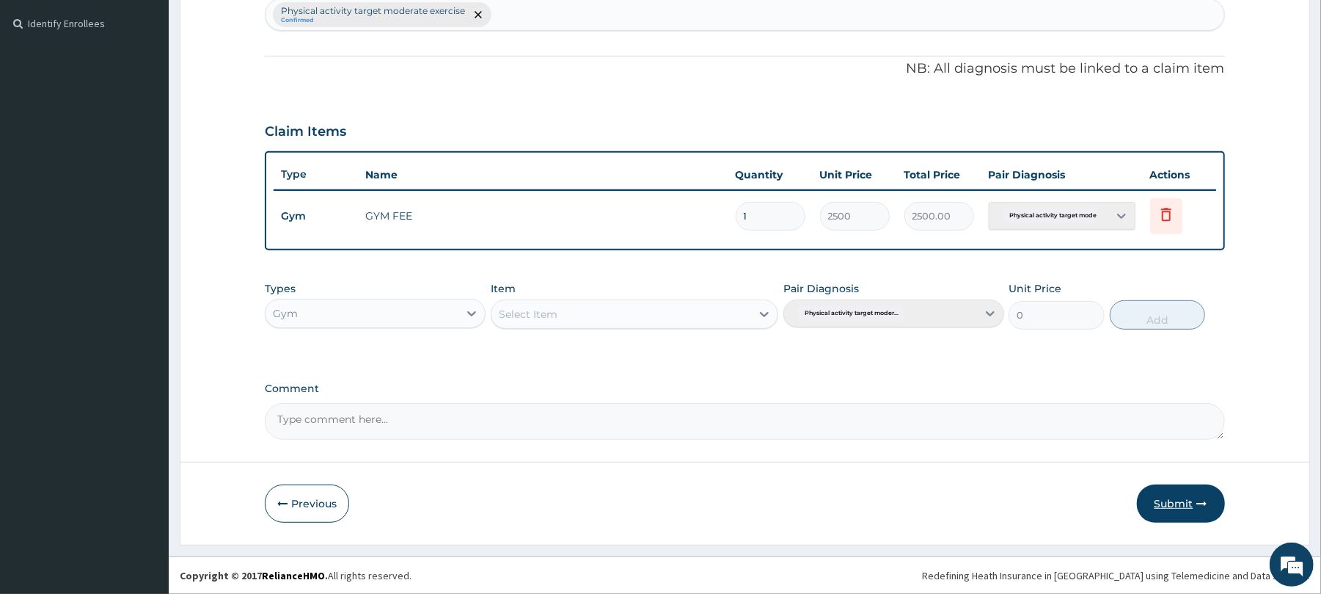  What do you see at coordinates (307, 503) in the screenshot?
I see `button: Previous` at bounding box center [307, 503].